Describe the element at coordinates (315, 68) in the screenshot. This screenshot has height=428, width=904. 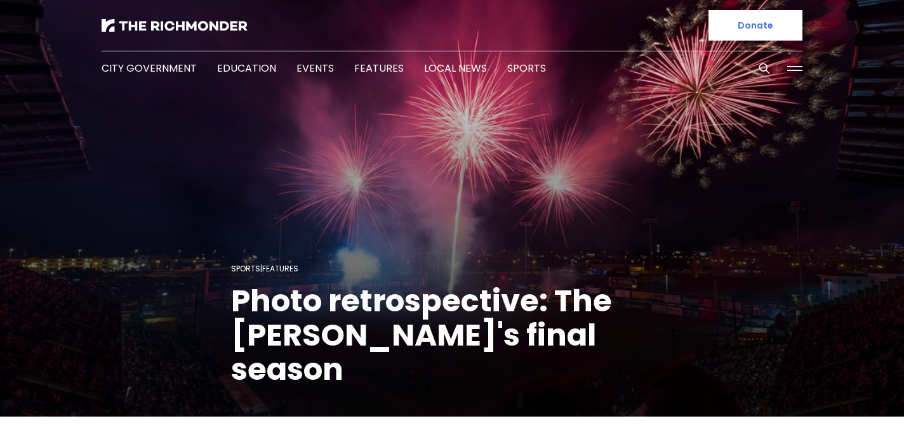
I see `a: Events` at that location.